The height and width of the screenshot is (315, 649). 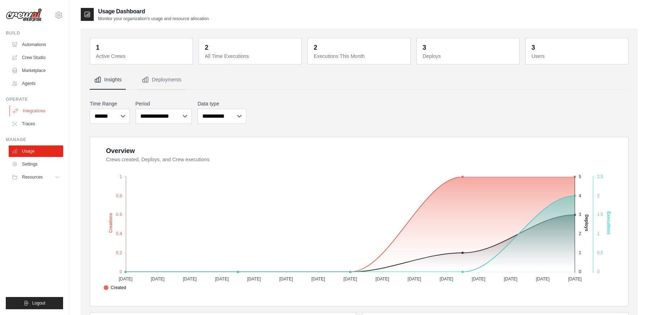 I want to click on tspan: 1.5, so click(x=600, y=215).